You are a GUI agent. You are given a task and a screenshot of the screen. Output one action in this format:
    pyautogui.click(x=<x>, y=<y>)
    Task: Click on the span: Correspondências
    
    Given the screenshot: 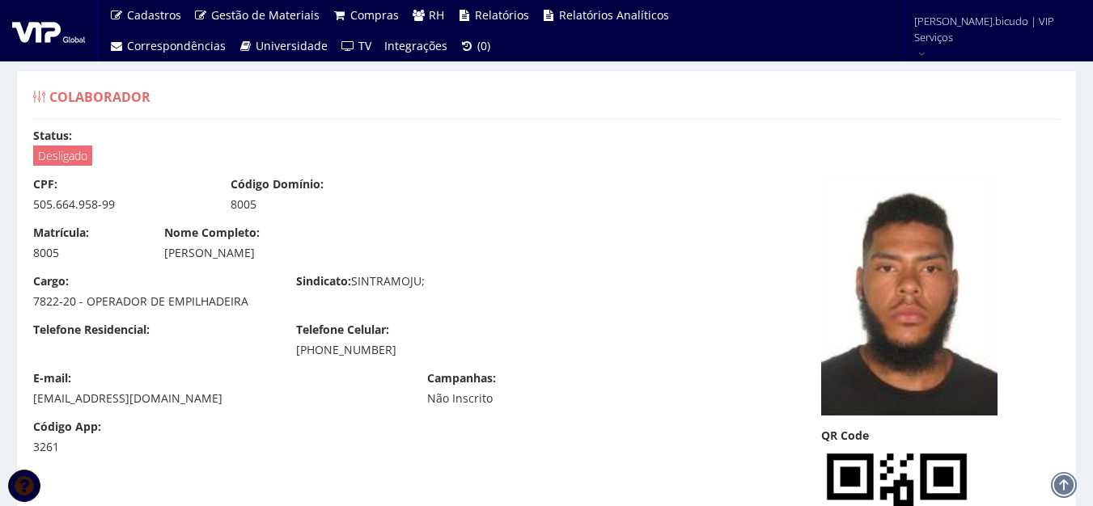 What is the action you would take?
    pyautogui.click(x=176, y=45)
    